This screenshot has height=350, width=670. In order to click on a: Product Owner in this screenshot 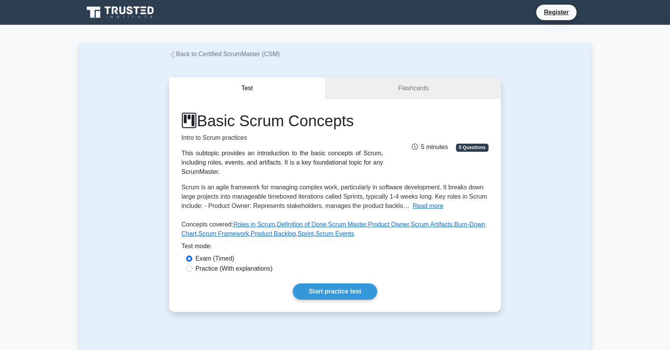, I will do `click(388, 224)`.